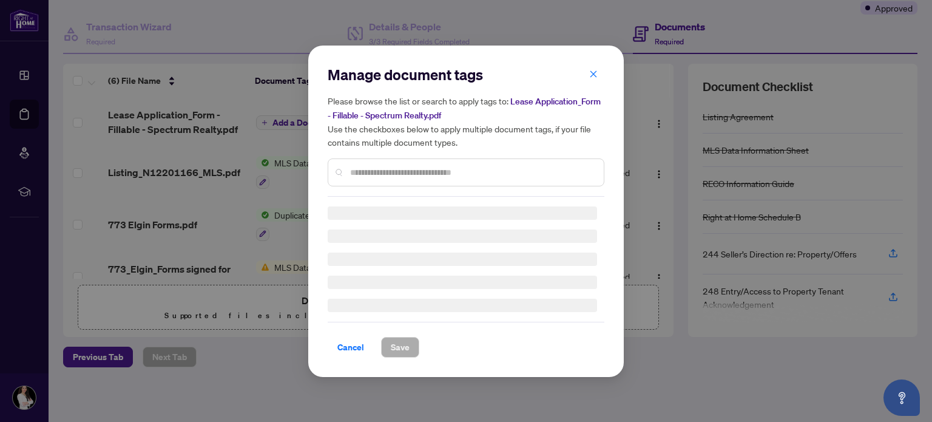 The width and height of the screenshot is (932, 422). Describe the element at coordinates (466, 75) in the screenshot. I see `h2: Manage document tags` at that location.